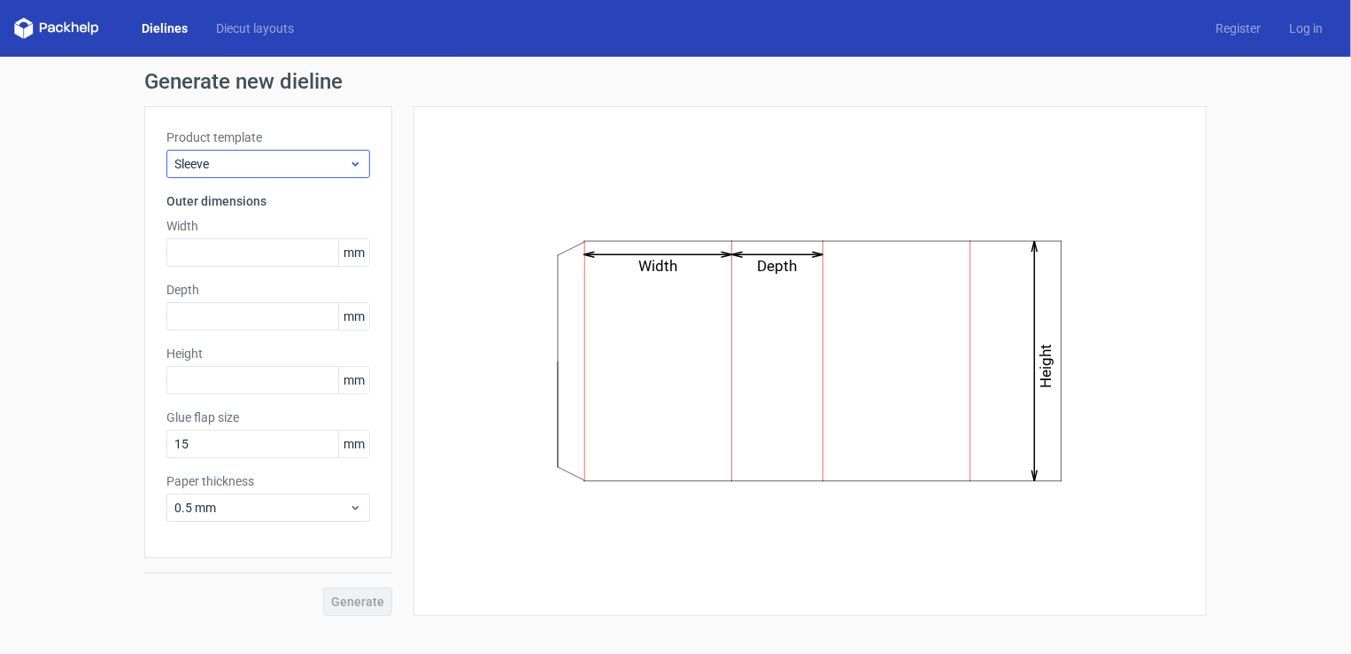 The height and width of the screenshot is (654, 1351). I want to click on label: Height, so click(268, 353).